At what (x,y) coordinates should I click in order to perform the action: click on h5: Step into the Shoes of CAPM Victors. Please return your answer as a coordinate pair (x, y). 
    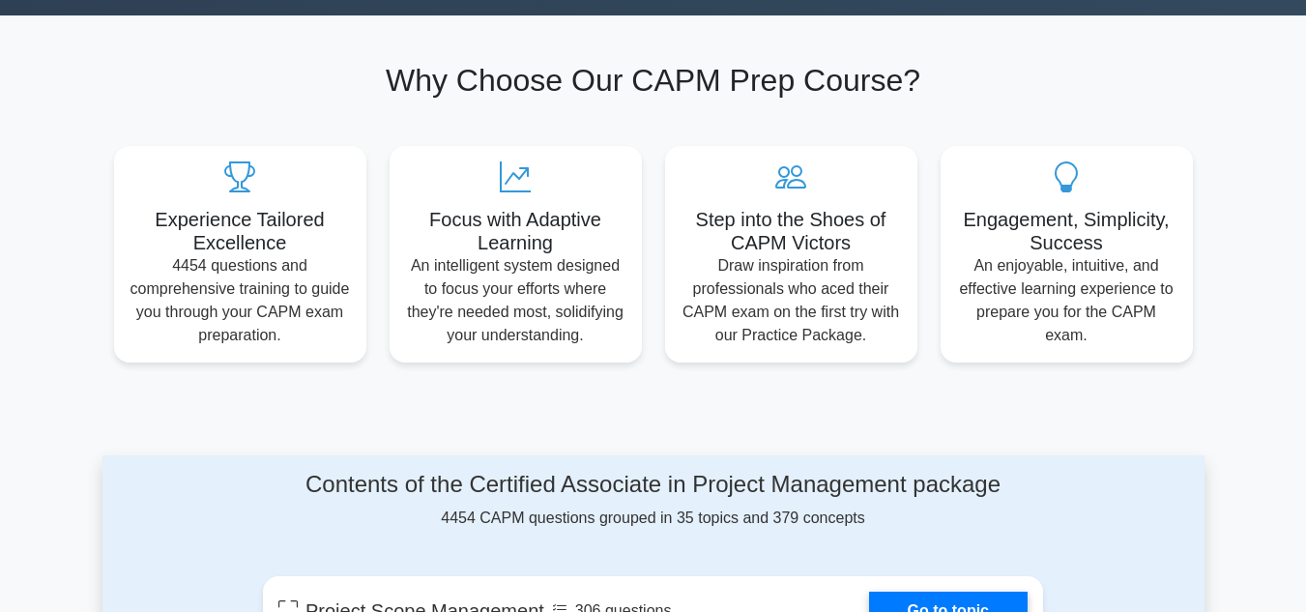
    Looking at the image, I should click on (791, 231).